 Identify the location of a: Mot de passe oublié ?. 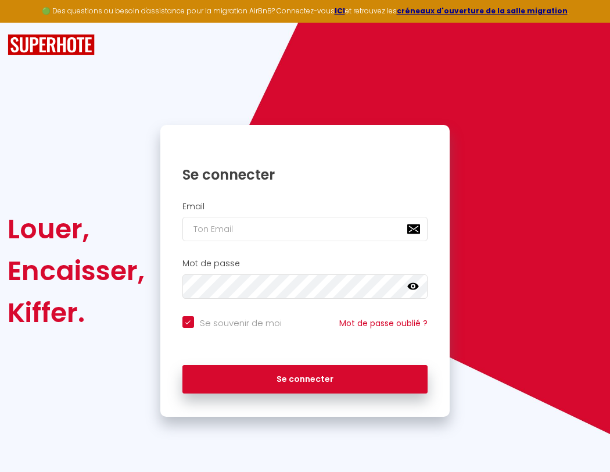
(383, 323).